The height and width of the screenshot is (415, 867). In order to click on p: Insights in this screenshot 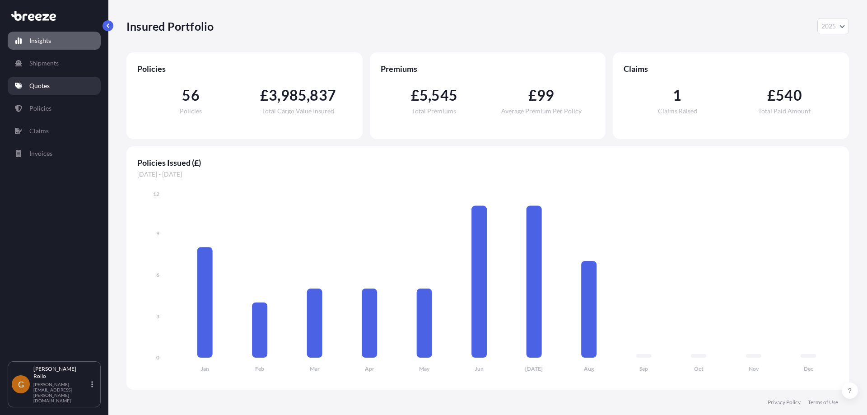, I will do `click(40, 41)`.